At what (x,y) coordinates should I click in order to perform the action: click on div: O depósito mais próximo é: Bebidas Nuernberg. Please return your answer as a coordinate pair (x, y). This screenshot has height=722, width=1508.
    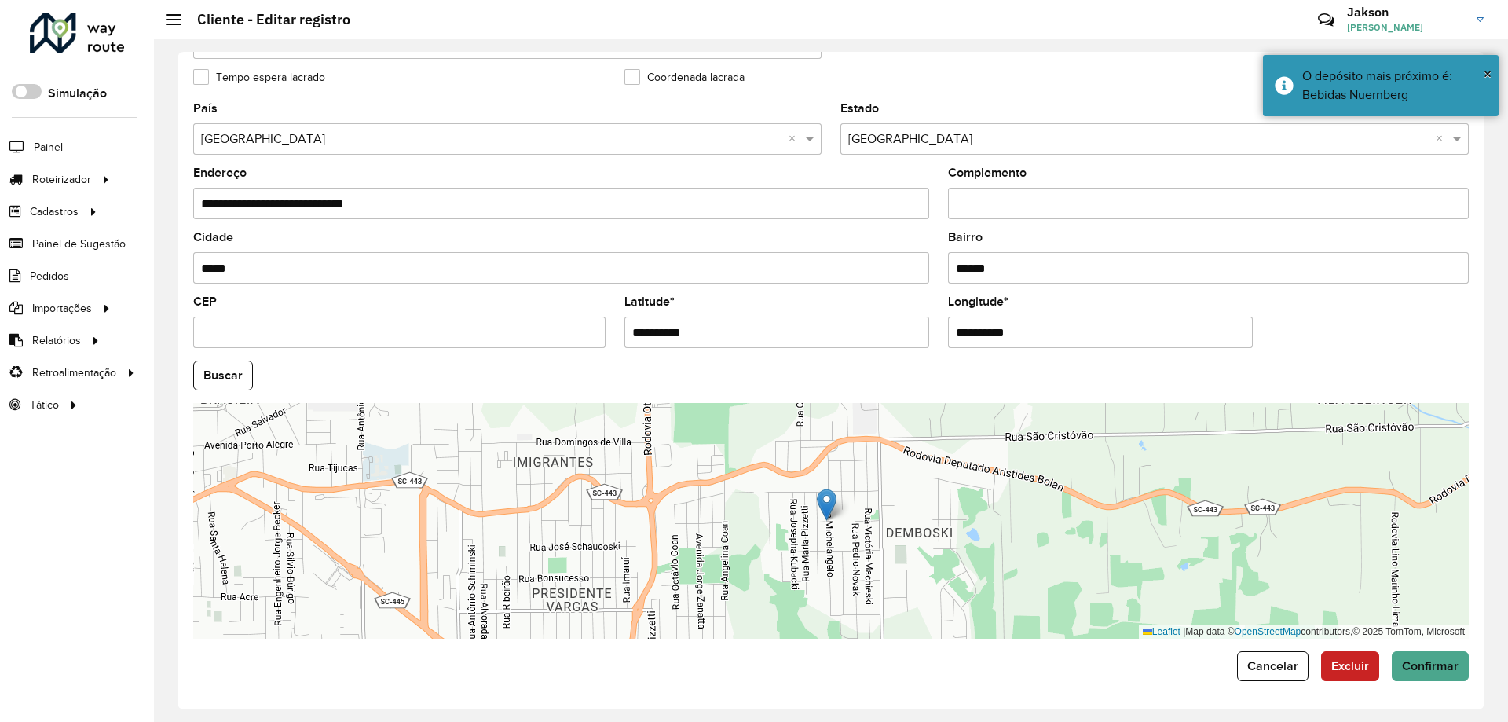
    Looking at the image, I should click on (1394, 86).